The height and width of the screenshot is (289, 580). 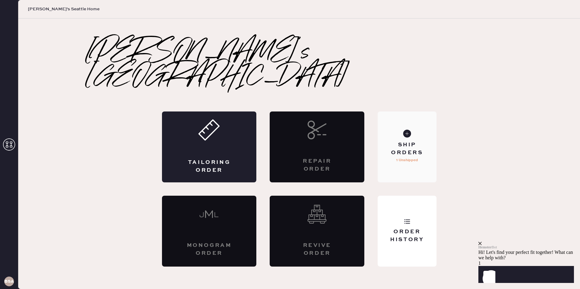 I want to click on div: Repair Order, so click(x=317, y=165).